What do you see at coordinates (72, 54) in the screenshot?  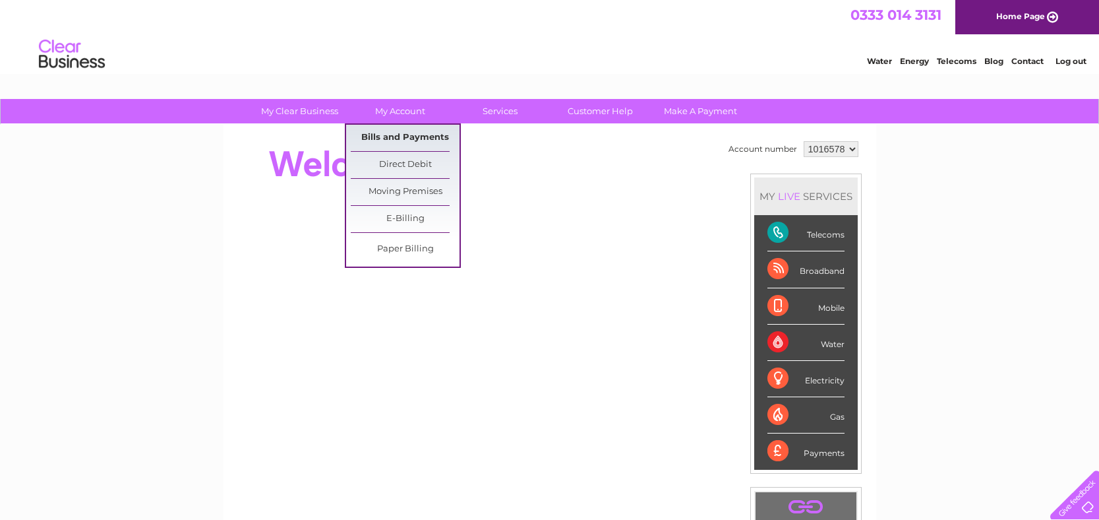 I see `img: logo.png` at bounding box center [72, 54].